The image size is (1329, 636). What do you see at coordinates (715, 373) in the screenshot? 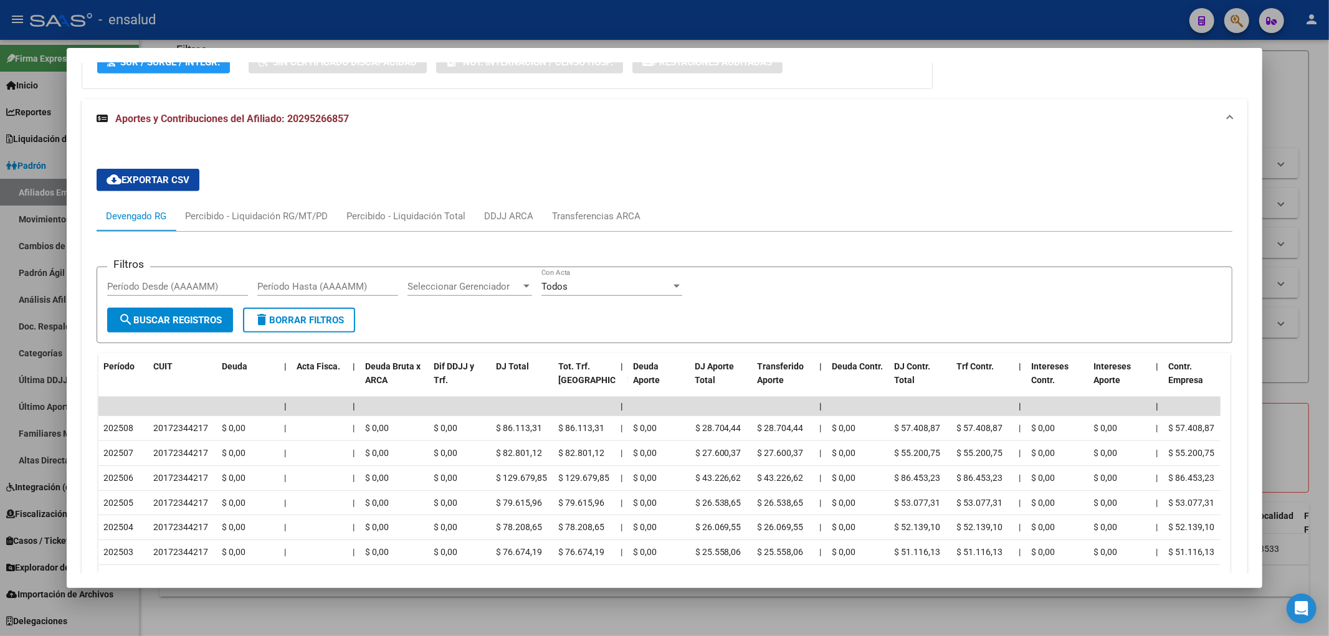
I see `span: DJ Aporte Total` at bounding box center [715, 373].